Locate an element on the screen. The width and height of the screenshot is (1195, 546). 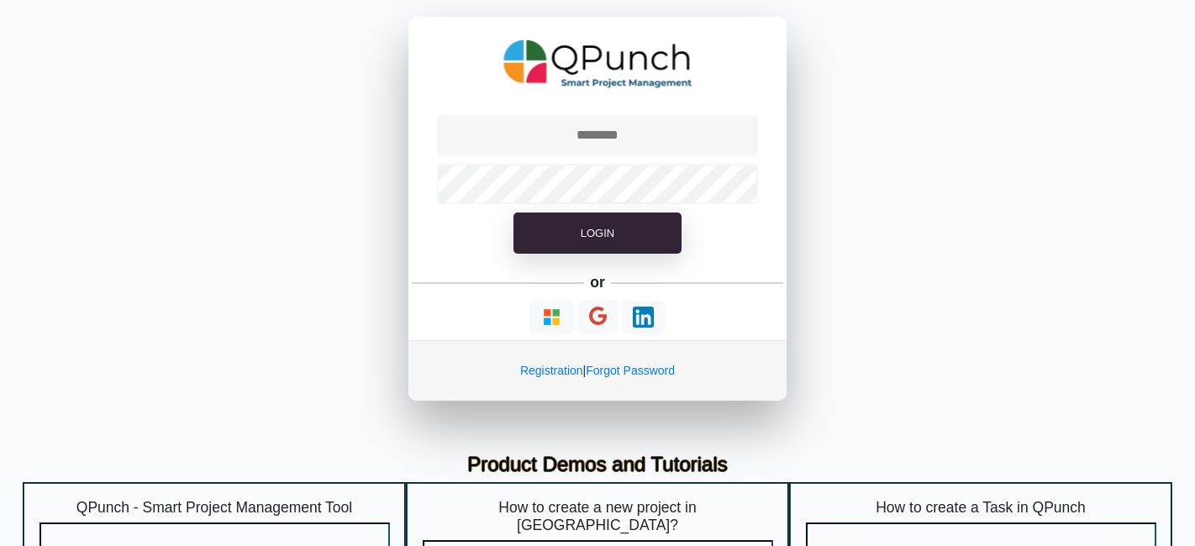
button: Continue With Google is located at coordinates (597, 317).